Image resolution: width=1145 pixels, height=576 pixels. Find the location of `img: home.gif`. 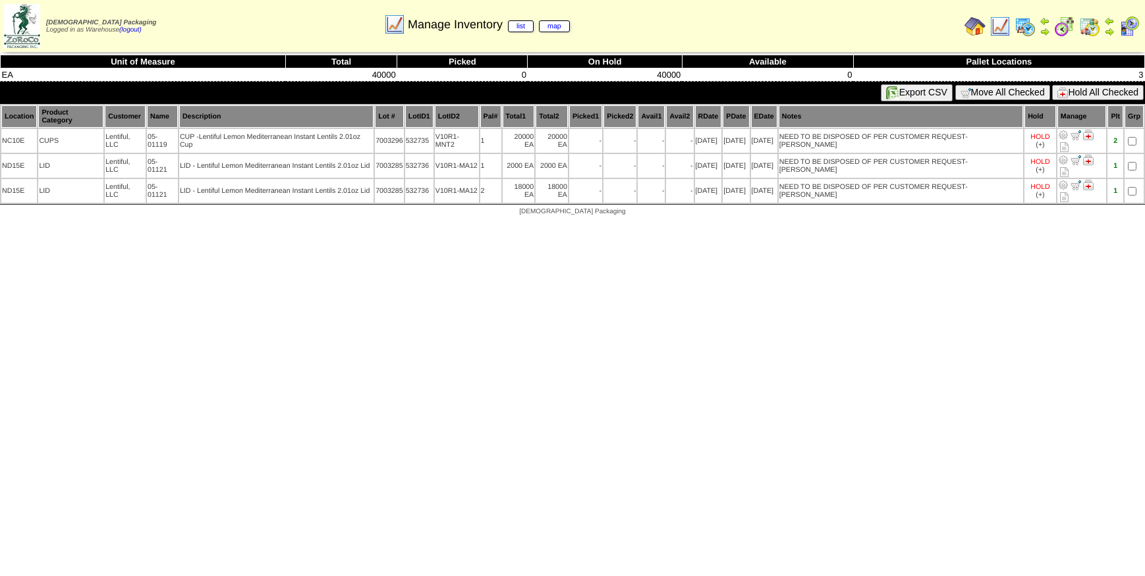

img: home.gif is located at coordinates (975, 26).